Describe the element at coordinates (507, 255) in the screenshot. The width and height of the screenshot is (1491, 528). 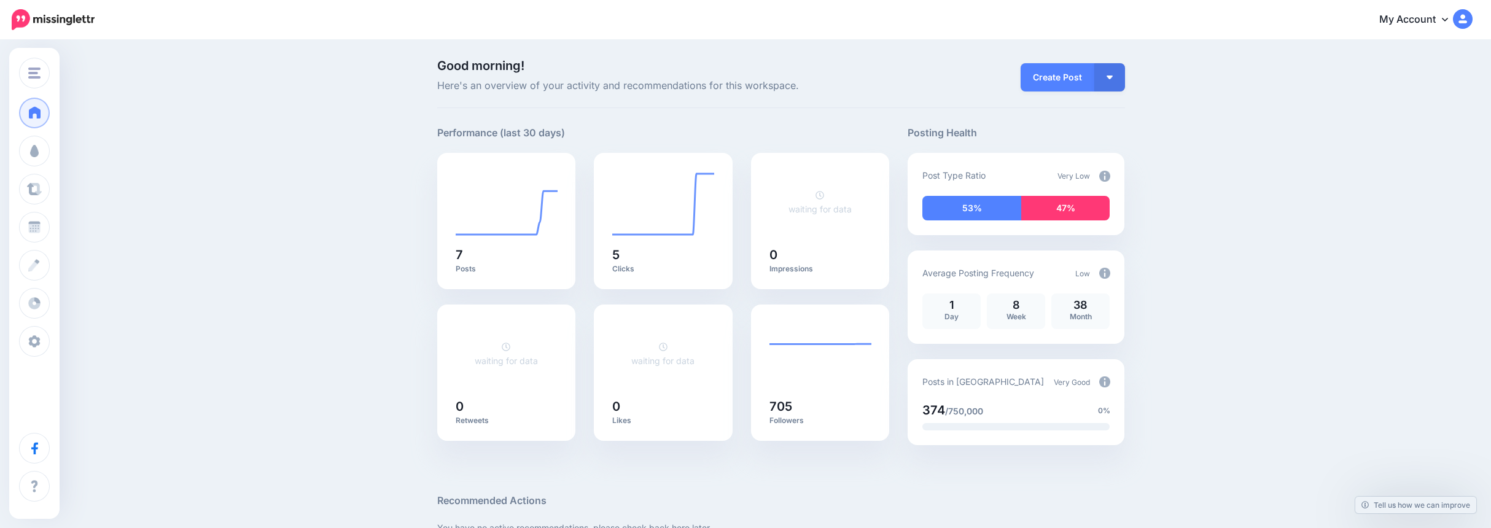
I see `h5: 7` at that location.